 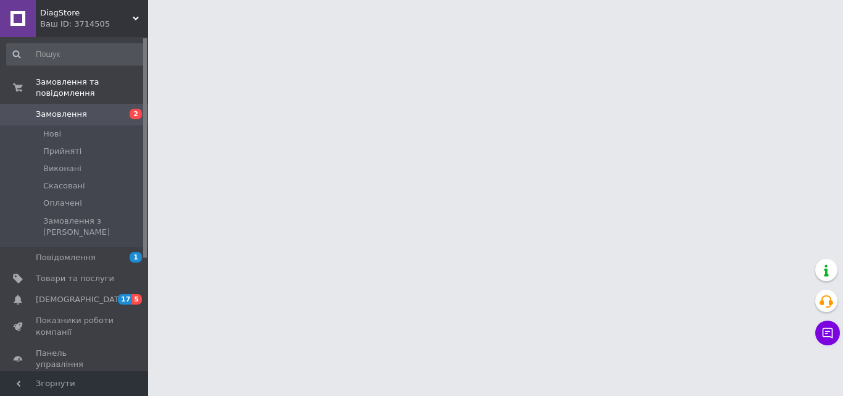 I want to click on span: 5, so click(x=137, y=299).